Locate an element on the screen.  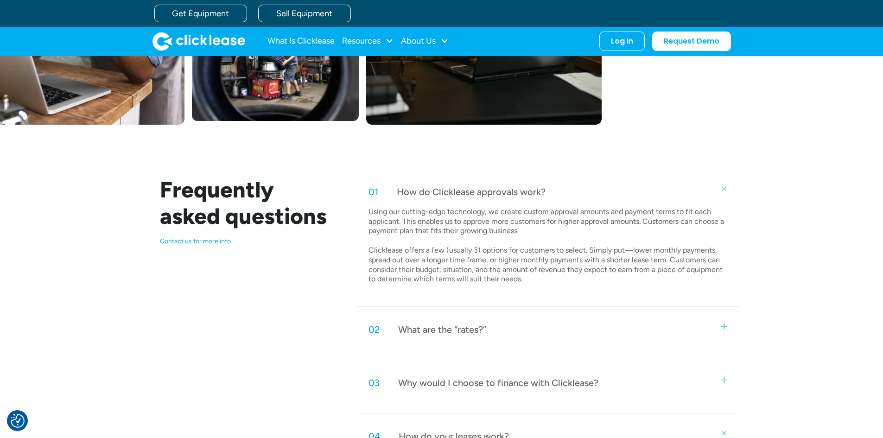
img: Clicklease logo is located at coordinates (199, 41).